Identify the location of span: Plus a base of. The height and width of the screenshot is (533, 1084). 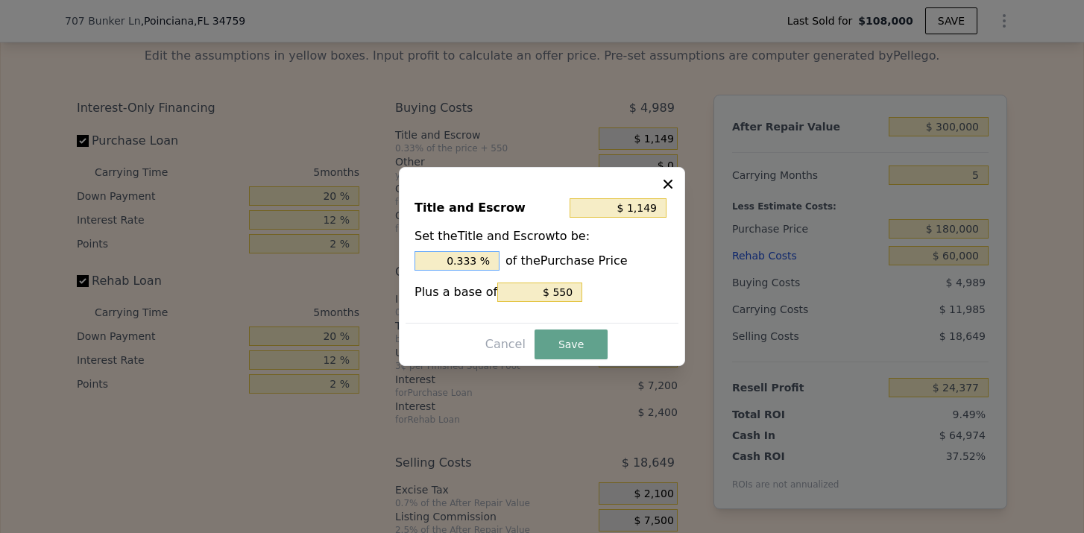
(456, 292).